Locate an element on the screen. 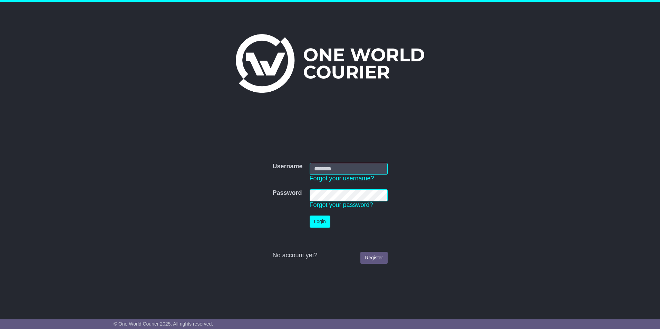 Image resolution: width=660 pixels, height=329 pixels. label: Password is located at coordinates (287, 193).